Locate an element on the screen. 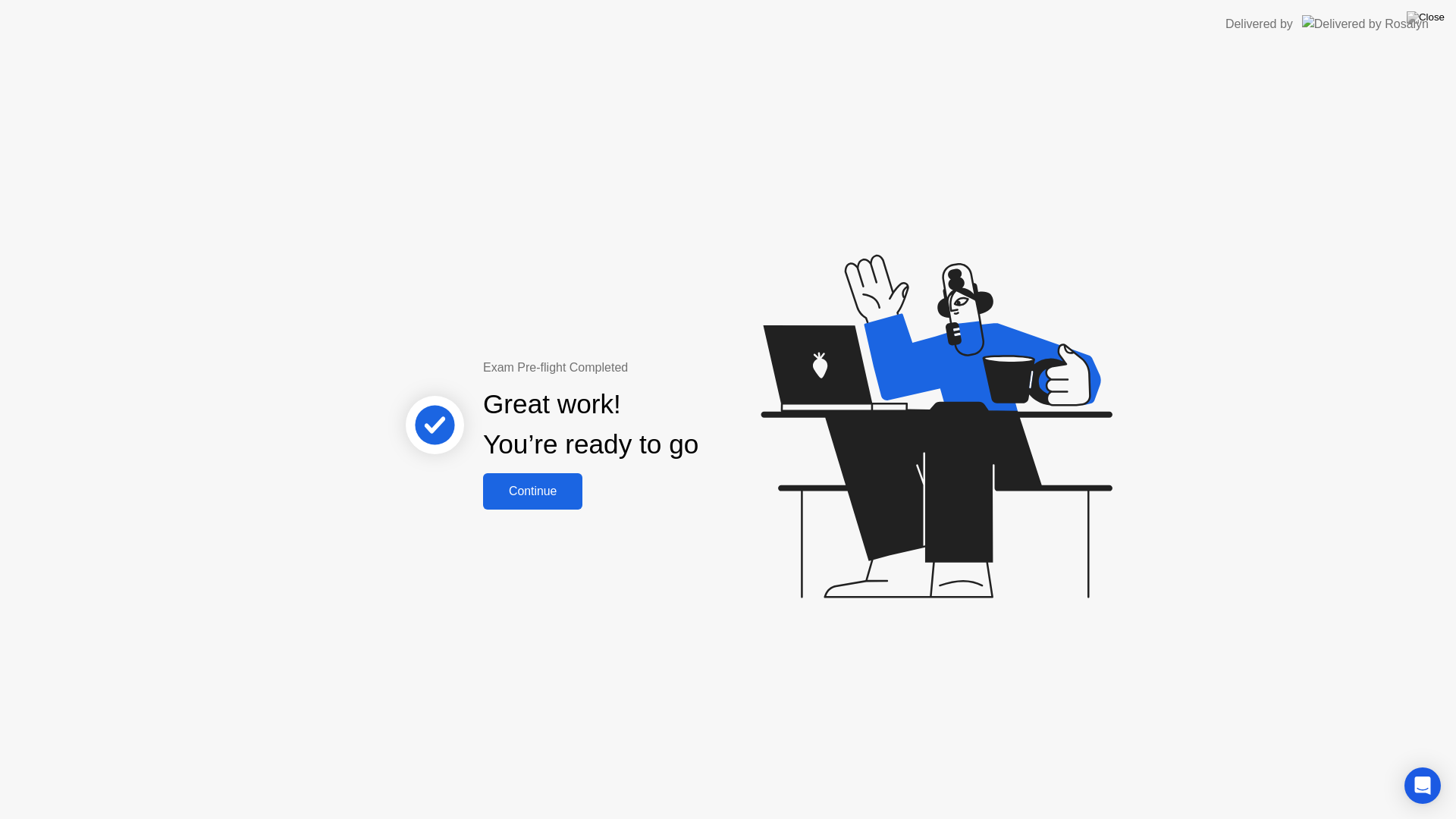 This screenshot has width=1456, height=819. button: Continue is located at coordinates (532, 491).